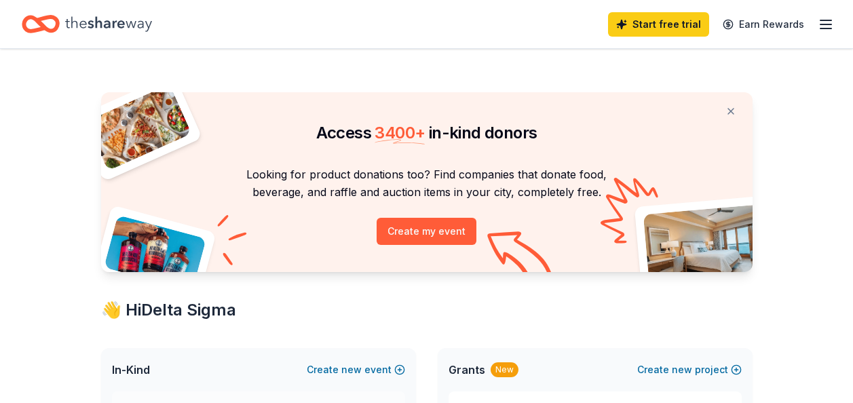 This screenshot has width=853, height=403. Describe the element at coordinates (467, 370) in the screenshot. I see `span: Grants` at that location.